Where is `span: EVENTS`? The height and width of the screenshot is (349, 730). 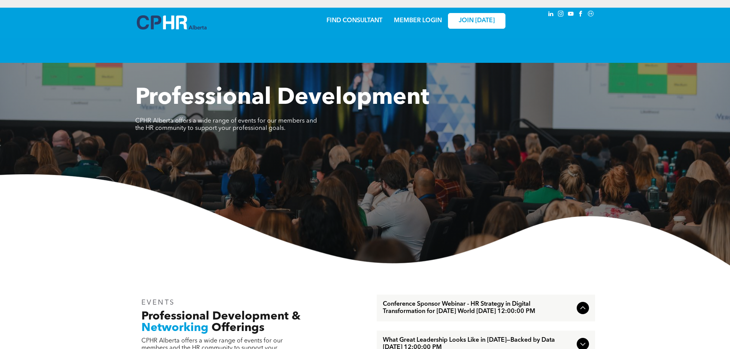 span: EVENTS is located at coordinates (158, 303).